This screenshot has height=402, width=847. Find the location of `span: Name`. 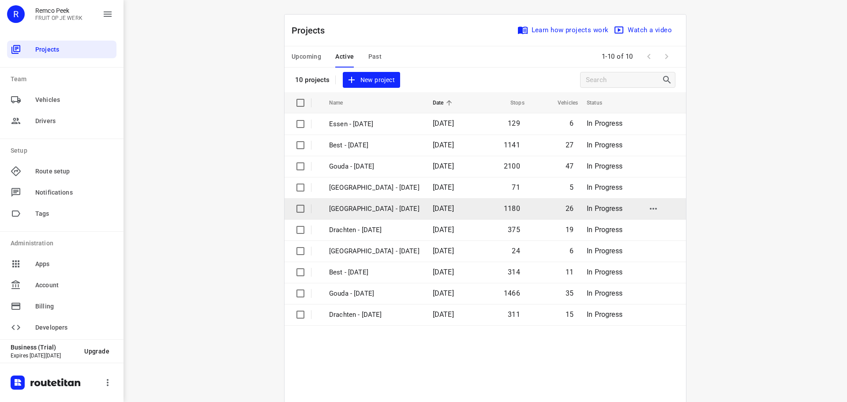

span: Name is located at coordinates (342, 103).